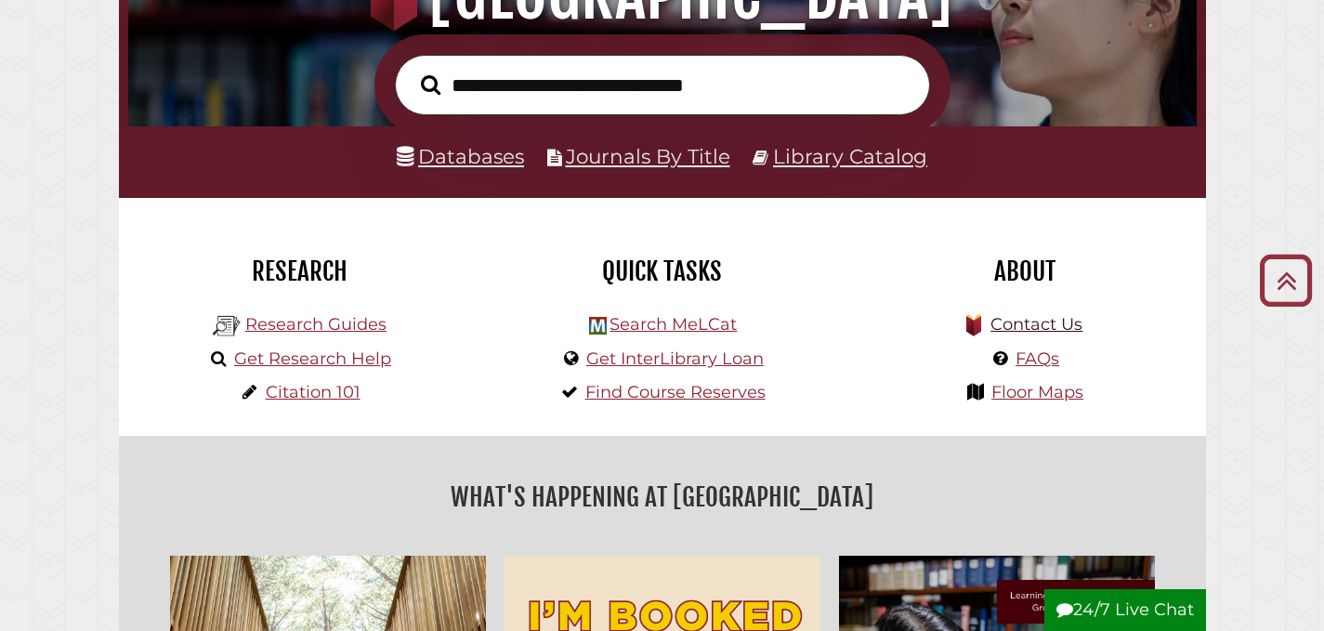 The height and width of the screenshot is (631, 1324). I want to click on button: Search, so click(430, 85).